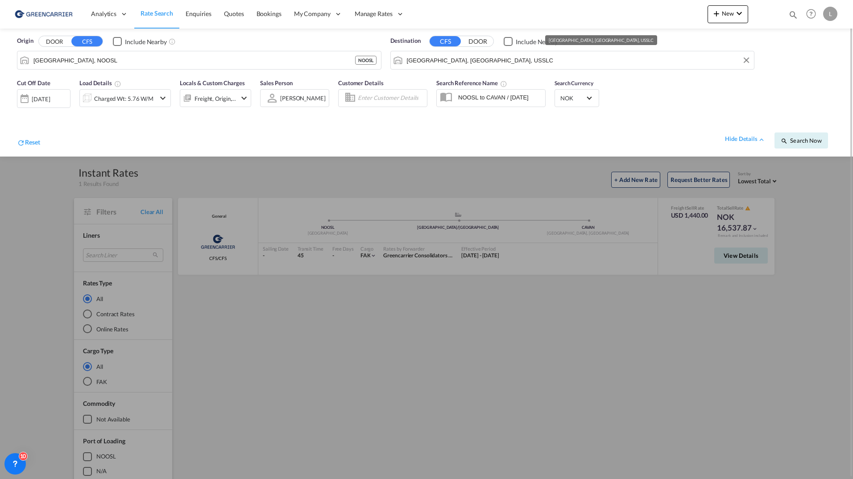 The image size is (853, 479). Describe the element at coordinates (391, 98) in the screenshot. I see `input: Enter Customer Details` at that location.